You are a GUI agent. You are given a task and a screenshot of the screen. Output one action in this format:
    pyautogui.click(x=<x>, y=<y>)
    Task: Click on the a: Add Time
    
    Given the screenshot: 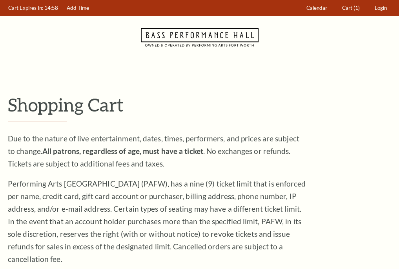 What is the action you would take?
    pyautogui.click(x=78, y=8)
    